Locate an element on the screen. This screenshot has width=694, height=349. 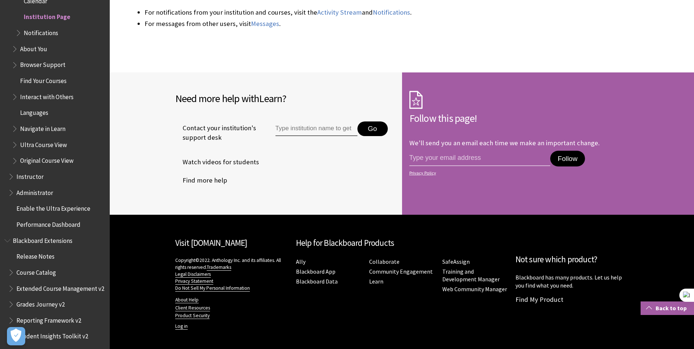
a: Do Not Sell My Personal Information is located at coordinates (213, 288).